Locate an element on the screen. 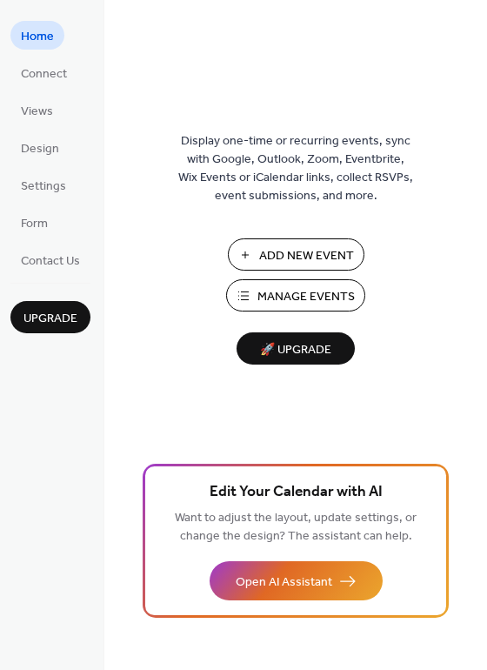 The height and width of the screenshot is (670, 487). a: Design is located at coordinates (40, 147).